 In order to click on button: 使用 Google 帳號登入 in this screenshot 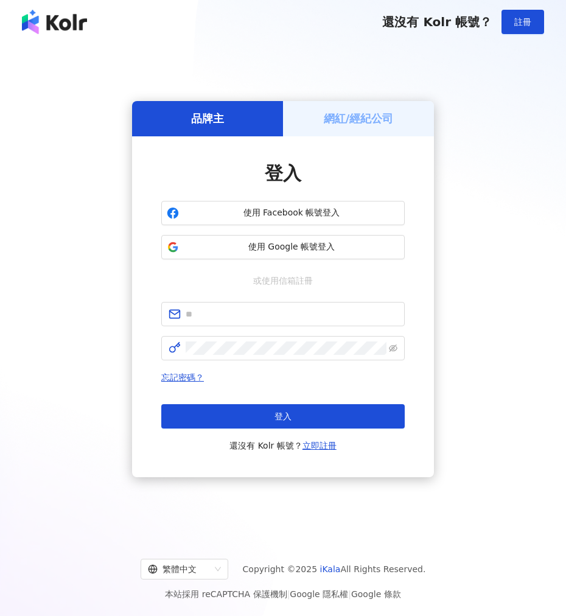, I will do `click(283, 247)`.